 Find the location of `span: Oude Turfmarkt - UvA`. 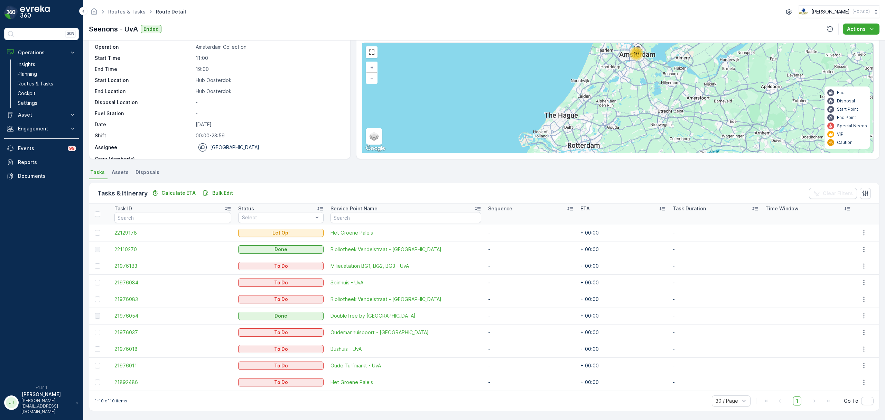

span: Oude Turfmarkt - UvA is located at coordinates (406, 365).